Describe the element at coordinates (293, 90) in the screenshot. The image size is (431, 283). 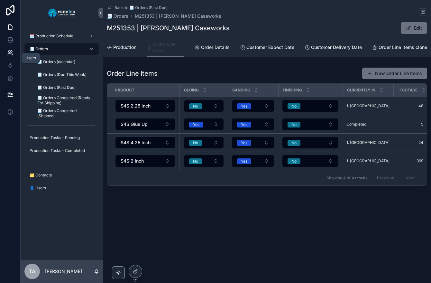
I see `span: Finishing` at that location.